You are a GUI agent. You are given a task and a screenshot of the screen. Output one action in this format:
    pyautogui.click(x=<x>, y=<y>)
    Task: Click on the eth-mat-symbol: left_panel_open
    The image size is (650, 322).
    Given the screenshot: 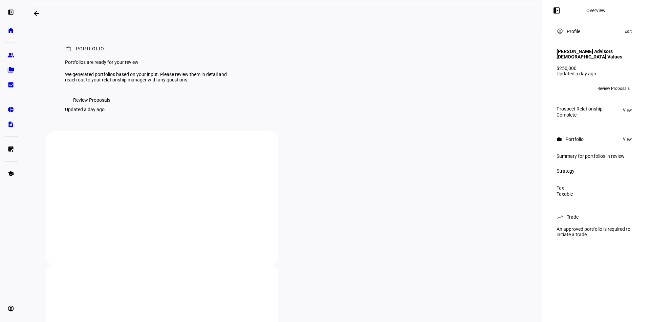 What is the action you would take?
    pyautogui.click(x=11, y=12)
    